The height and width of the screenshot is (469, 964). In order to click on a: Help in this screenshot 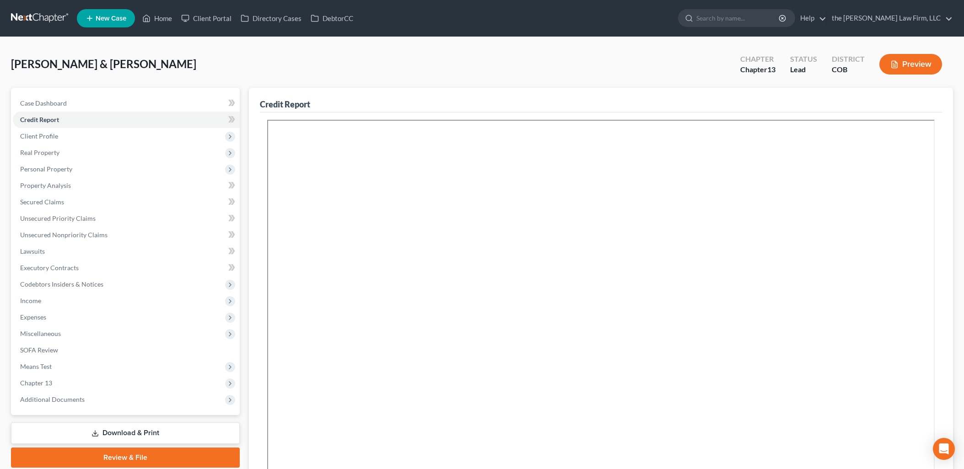, I will do `click(811, 18)`.